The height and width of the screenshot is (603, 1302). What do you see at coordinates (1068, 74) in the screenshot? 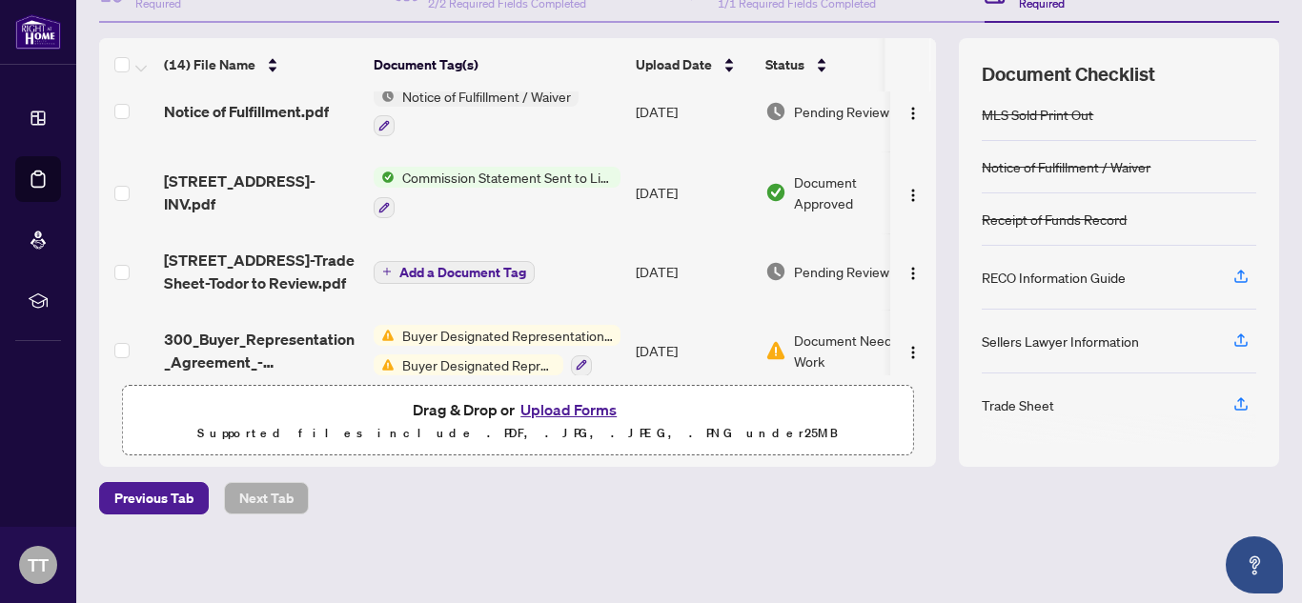
I see `span: Document Checklist` at bounding box center [1068, 74].